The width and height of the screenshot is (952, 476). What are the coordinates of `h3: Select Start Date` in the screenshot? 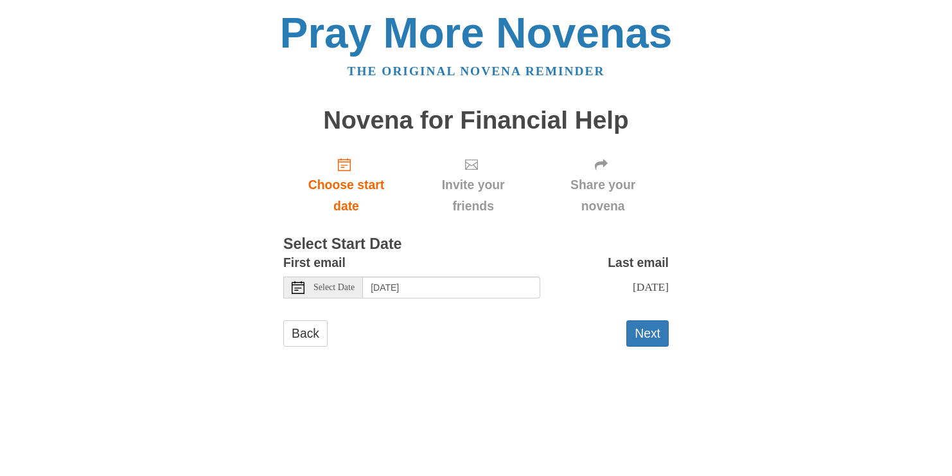 It's located at (476, 244).